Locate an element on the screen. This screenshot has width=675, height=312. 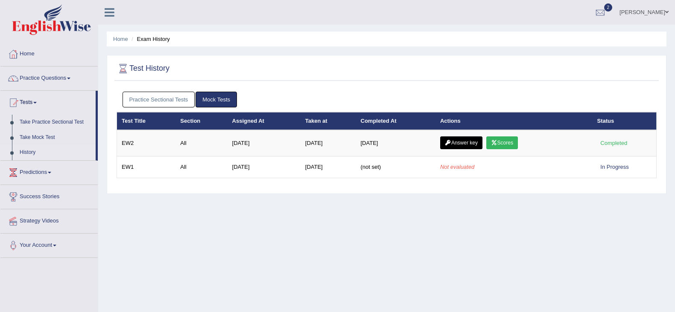
th: Completed At is located at coordinates (396, 121).